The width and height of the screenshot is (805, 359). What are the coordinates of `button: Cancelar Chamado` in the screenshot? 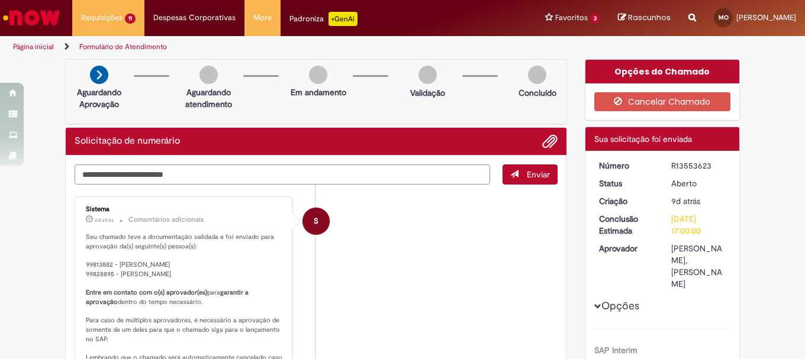 It's located at (662, 102).